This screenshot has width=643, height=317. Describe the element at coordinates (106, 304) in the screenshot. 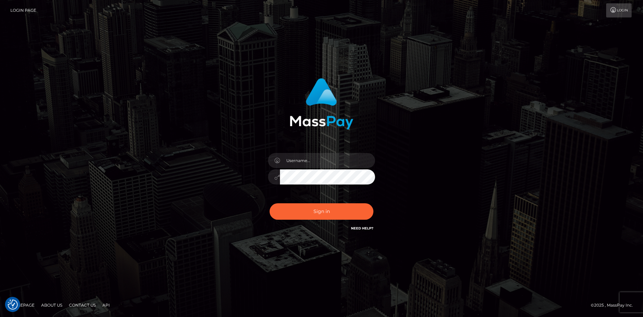

I see `a: API` at that location.